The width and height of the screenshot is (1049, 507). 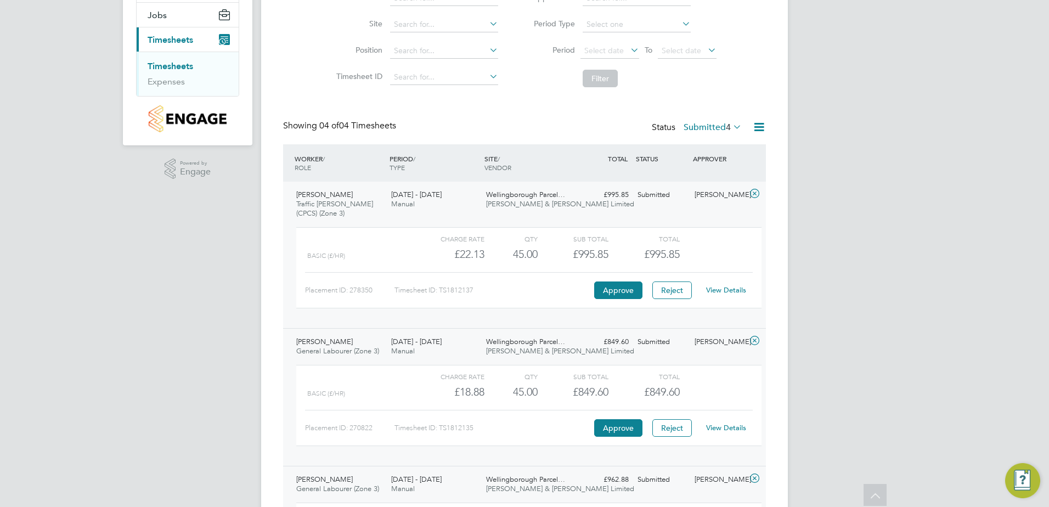 What do you see at coordinates (551, 50) in the screenshot?
I see `label: Period` at bounding box center [551, 50].